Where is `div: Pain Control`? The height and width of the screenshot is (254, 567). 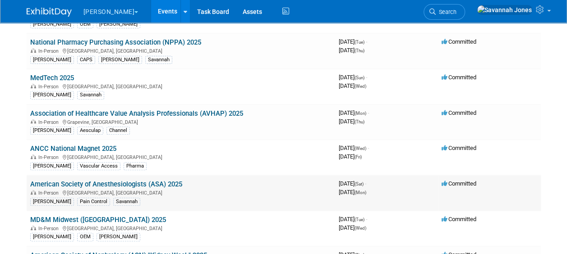 div: Pain Control is located at coordinates (93, 202).